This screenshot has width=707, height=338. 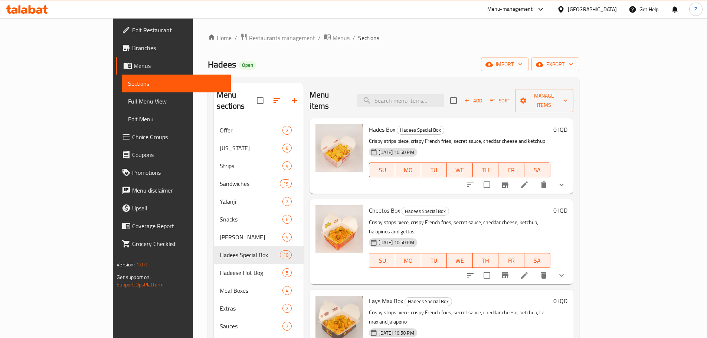 I want to click on span: 6, so click(x=287, y=219).